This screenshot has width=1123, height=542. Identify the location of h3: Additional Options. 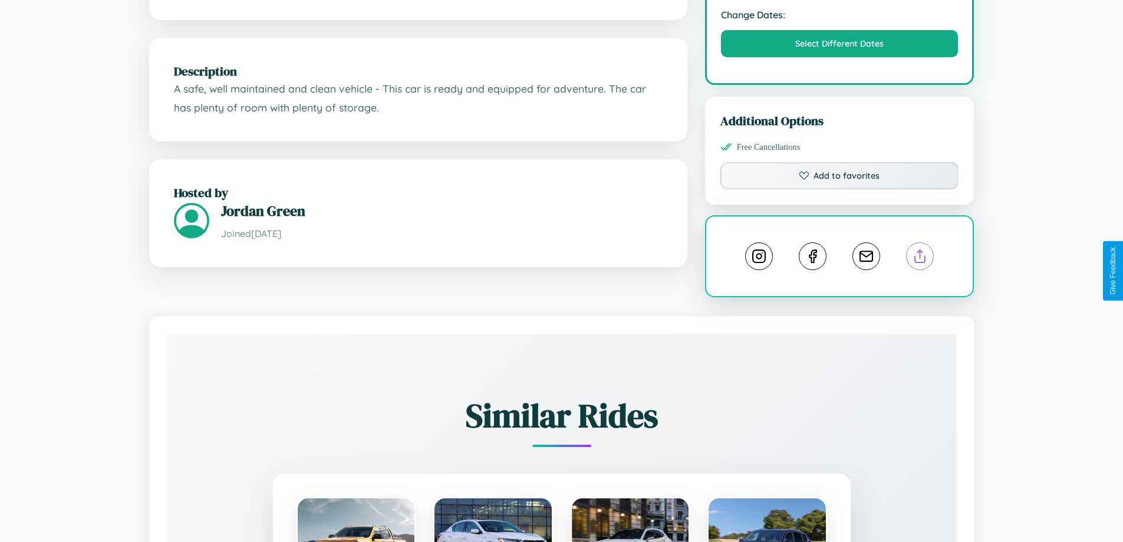
(839, 120).